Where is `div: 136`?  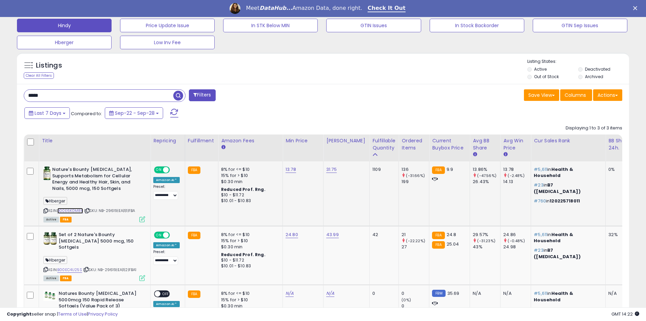
div: 136 is located at coordinates (415, 169).